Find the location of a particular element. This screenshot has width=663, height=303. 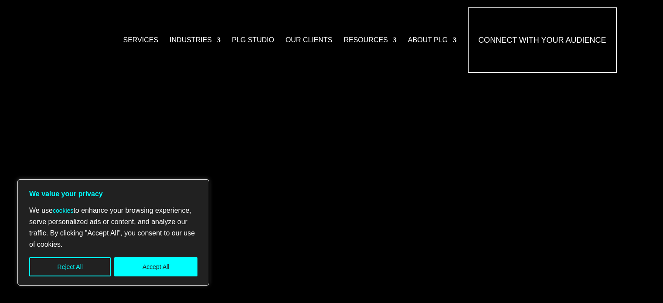

div: We value your privacy is located at coordinates (113, 232).